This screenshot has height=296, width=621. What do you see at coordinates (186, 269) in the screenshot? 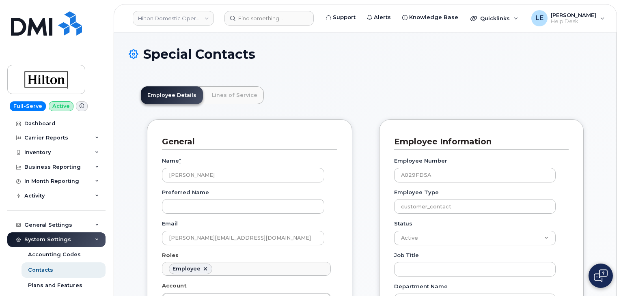
I see `div: Employee` at bounding box center [186, 269].